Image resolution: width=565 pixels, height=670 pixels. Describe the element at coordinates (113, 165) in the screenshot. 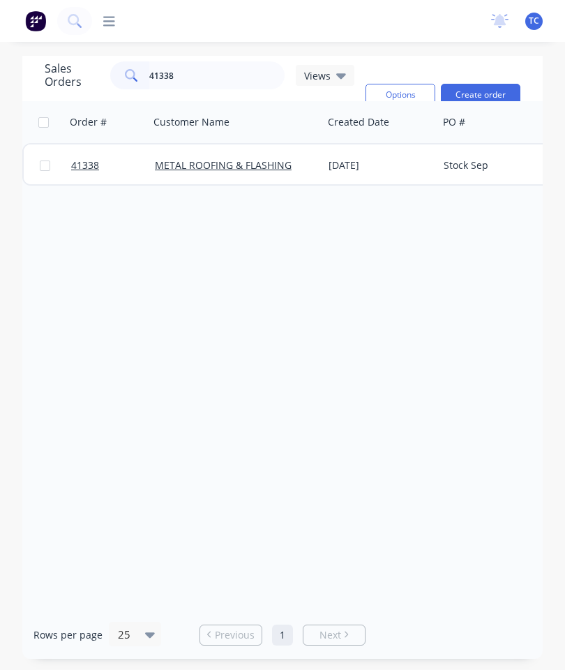

I see `a: 41338` at that location.